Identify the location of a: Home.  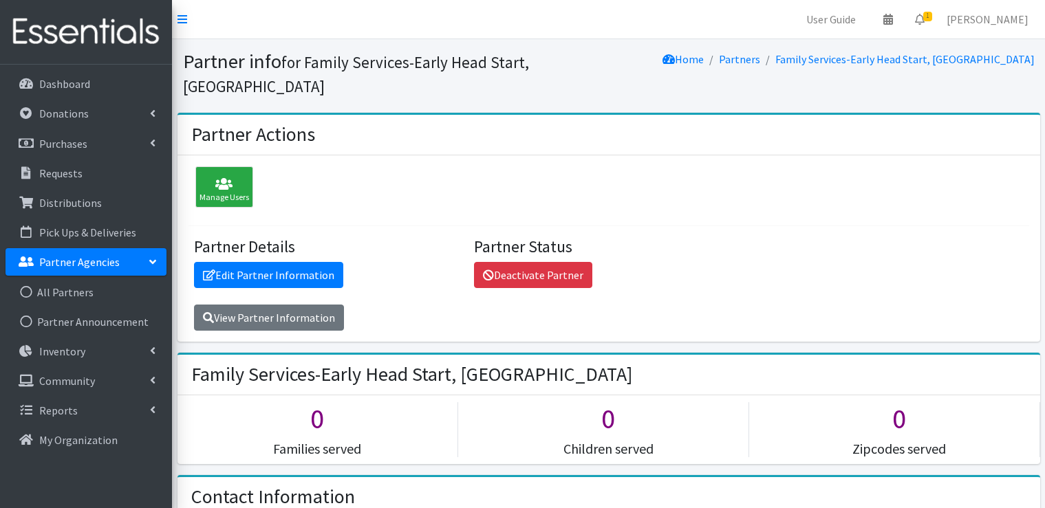
(683, 59).